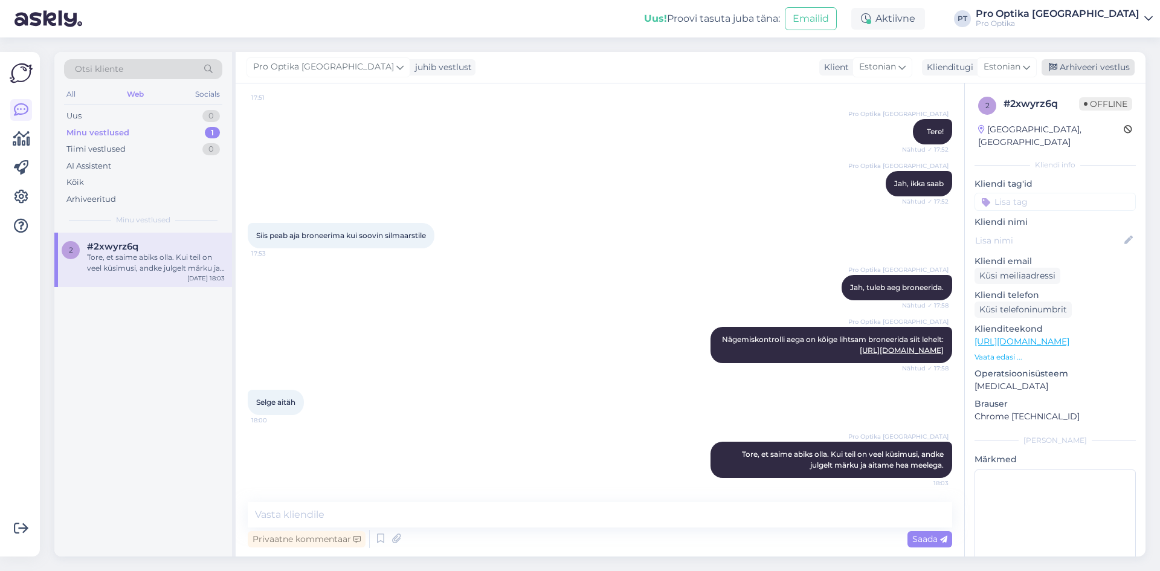  What do you see at coordinates (925, 483) in the screenshot?
I see `span: 18:03` at bounding box center [925, 483].